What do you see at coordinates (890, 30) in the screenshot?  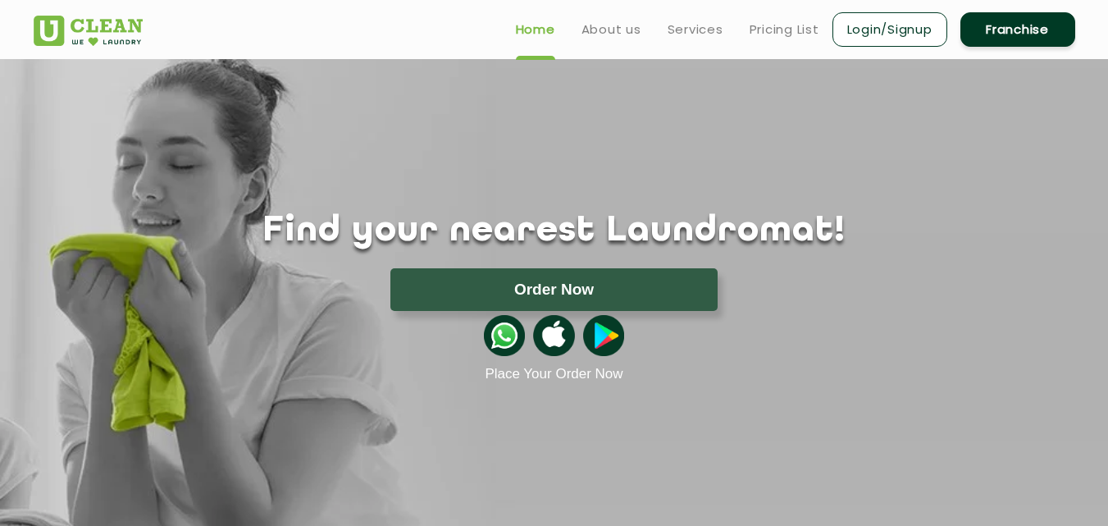 I see `a: Login/Signup` at bounding box center [890, 30].